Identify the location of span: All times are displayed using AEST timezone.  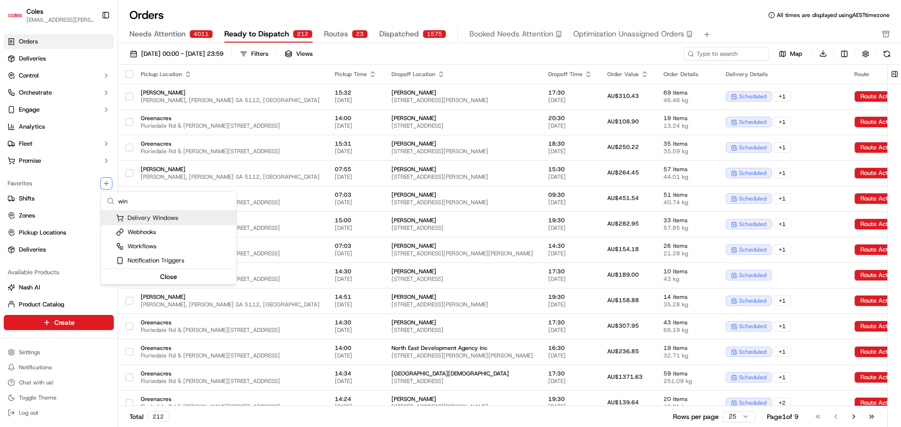
(833, 15).